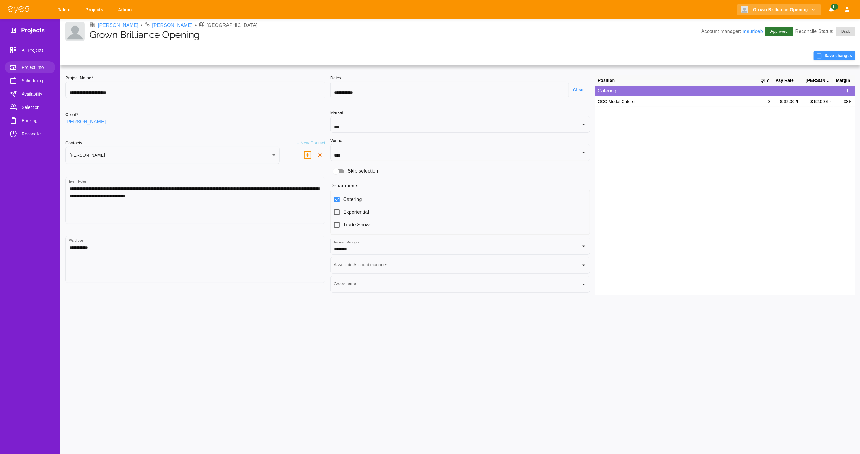  I want to click on a: Booking, so click(30, 121).